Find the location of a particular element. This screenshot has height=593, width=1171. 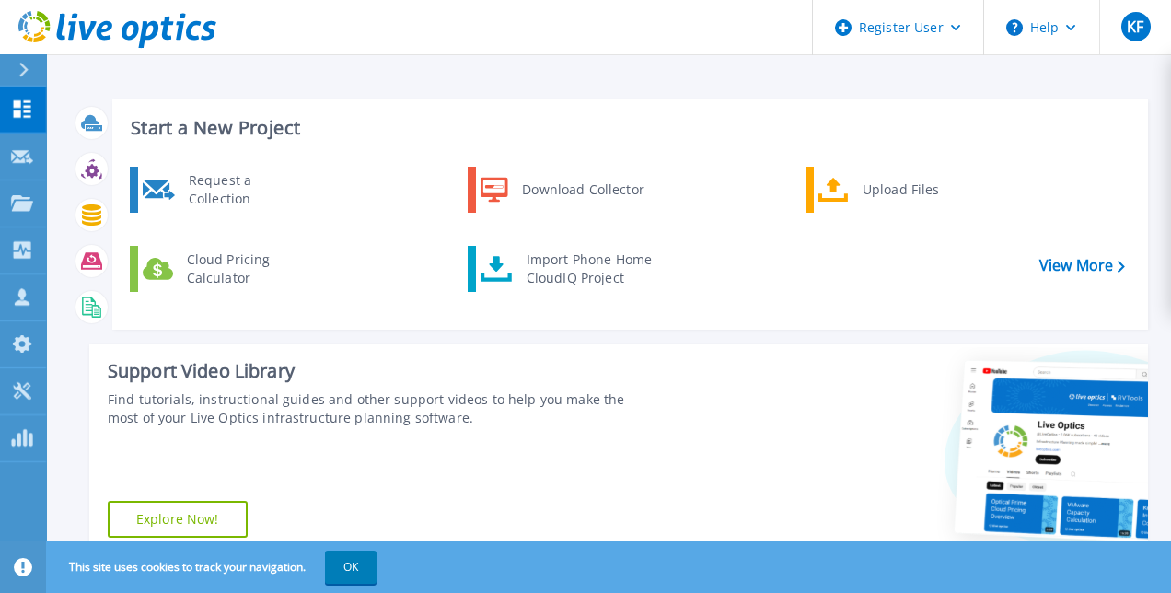

a: Upload Files is located at coordinates (899, 190).